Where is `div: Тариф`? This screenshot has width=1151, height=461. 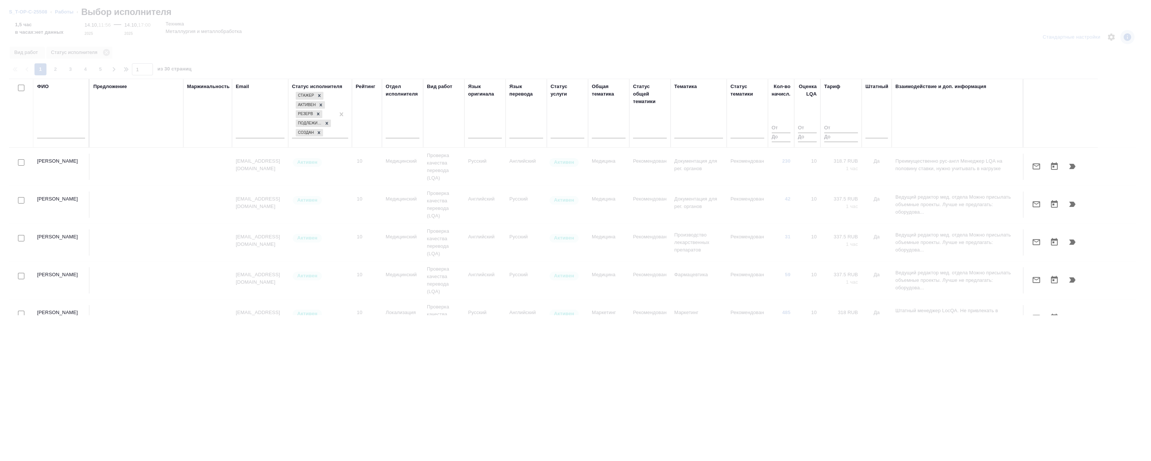
div: Тариф is located at coordinates (832, 87).